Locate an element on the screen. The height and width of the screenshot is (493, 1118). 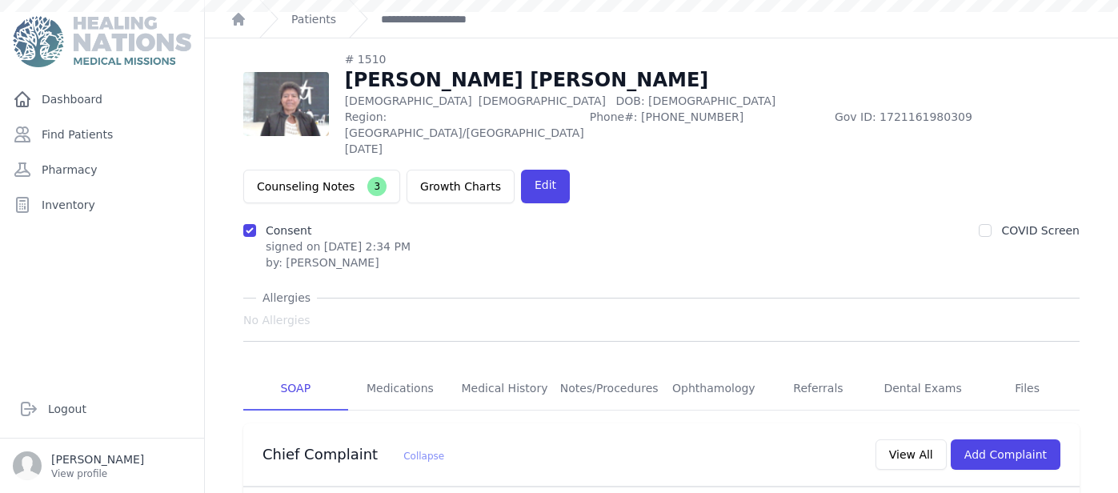
nav: Tabs is located at coordinates (661, 389).